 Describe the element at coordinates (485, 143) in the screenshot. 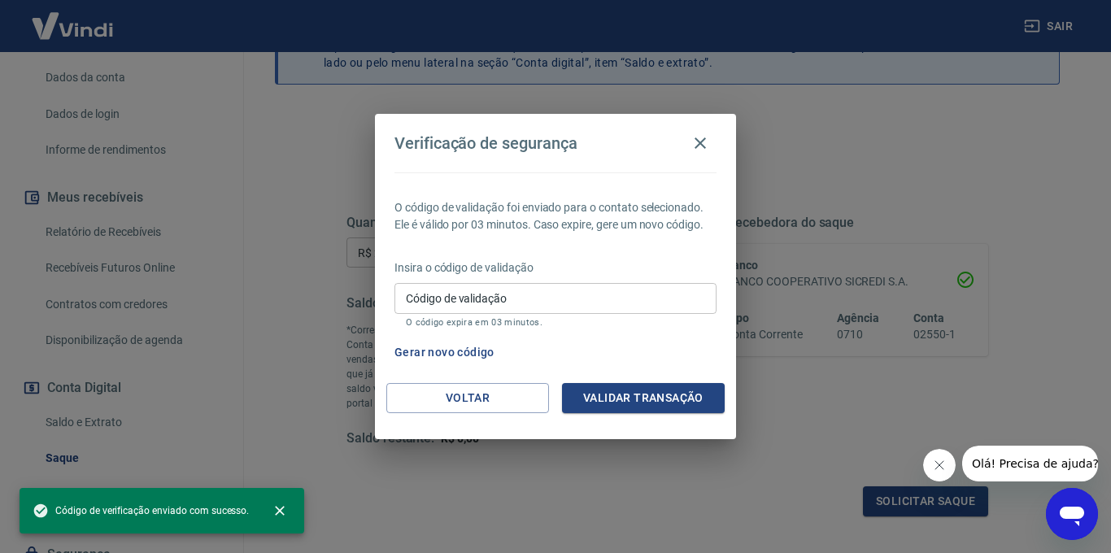

I see `h4: Verificação de segurança` at that location.